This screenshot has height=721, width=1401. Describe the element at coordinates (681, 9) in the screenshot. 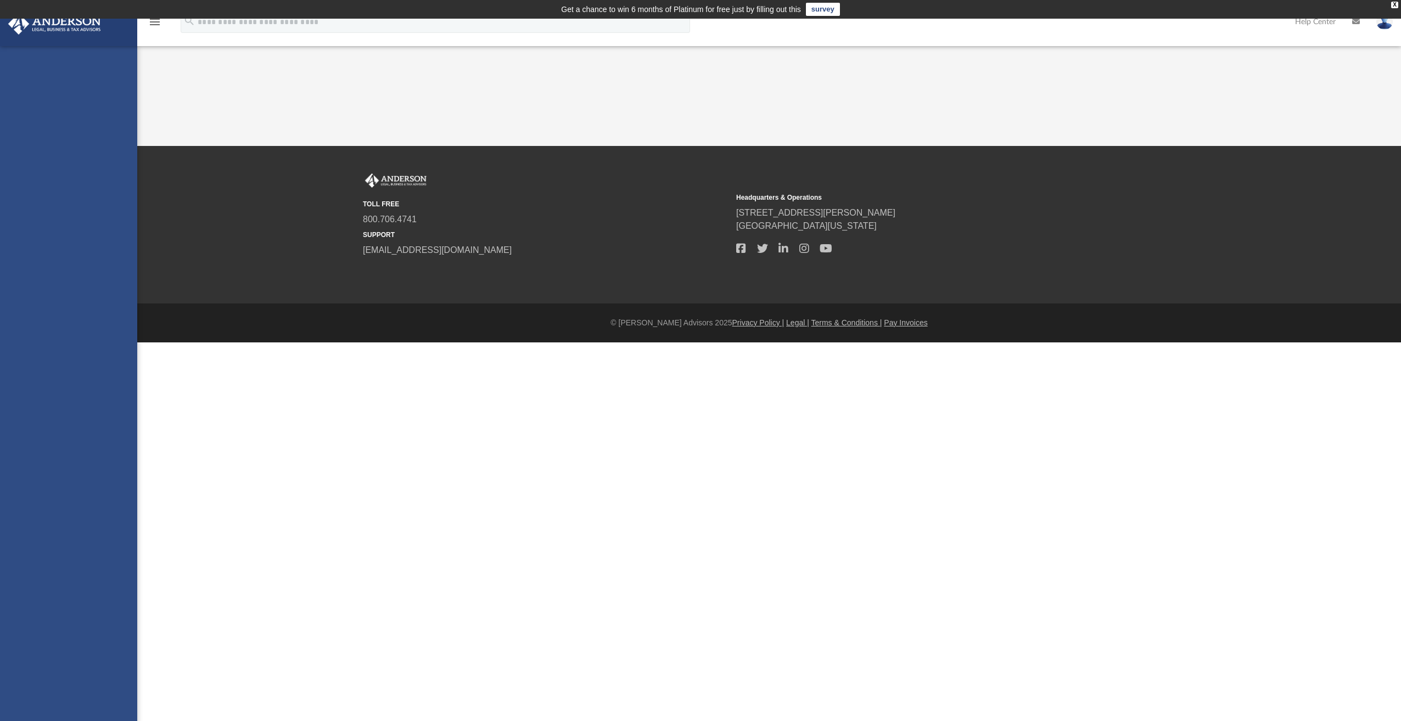

I see `div: Get a chance to win 6 months of Platinum for free just by filling out this` at that location.